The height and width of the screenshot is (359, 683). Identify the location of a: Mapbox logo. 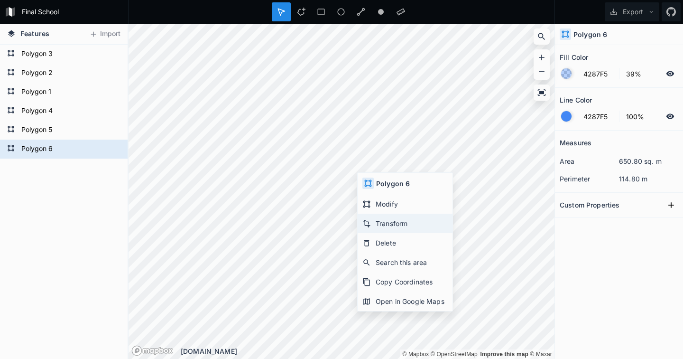
(152, 350).